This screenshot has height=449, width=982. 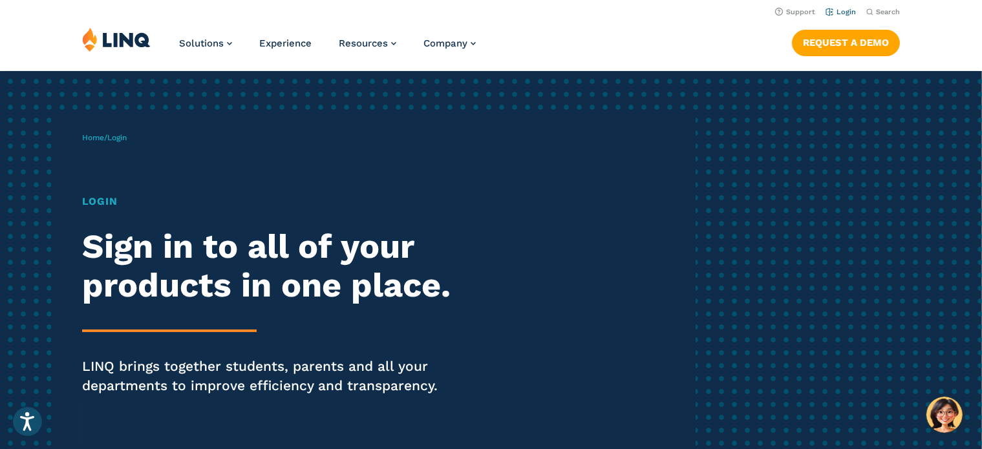 I want to click on button: Hello, have a question? Let’s chat., so click(x=945, y=415).